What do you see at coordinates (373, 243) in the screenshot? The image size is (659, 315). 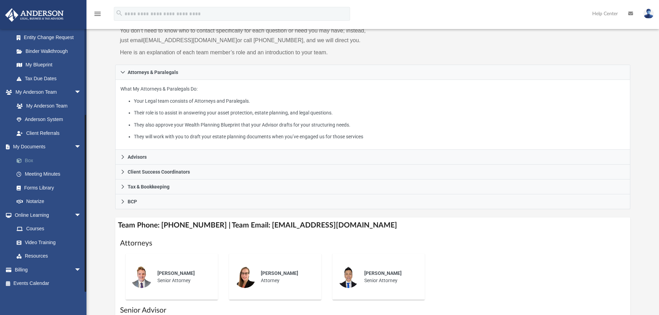 I see `h1: Attorneys` at bounding box center [373, 243].